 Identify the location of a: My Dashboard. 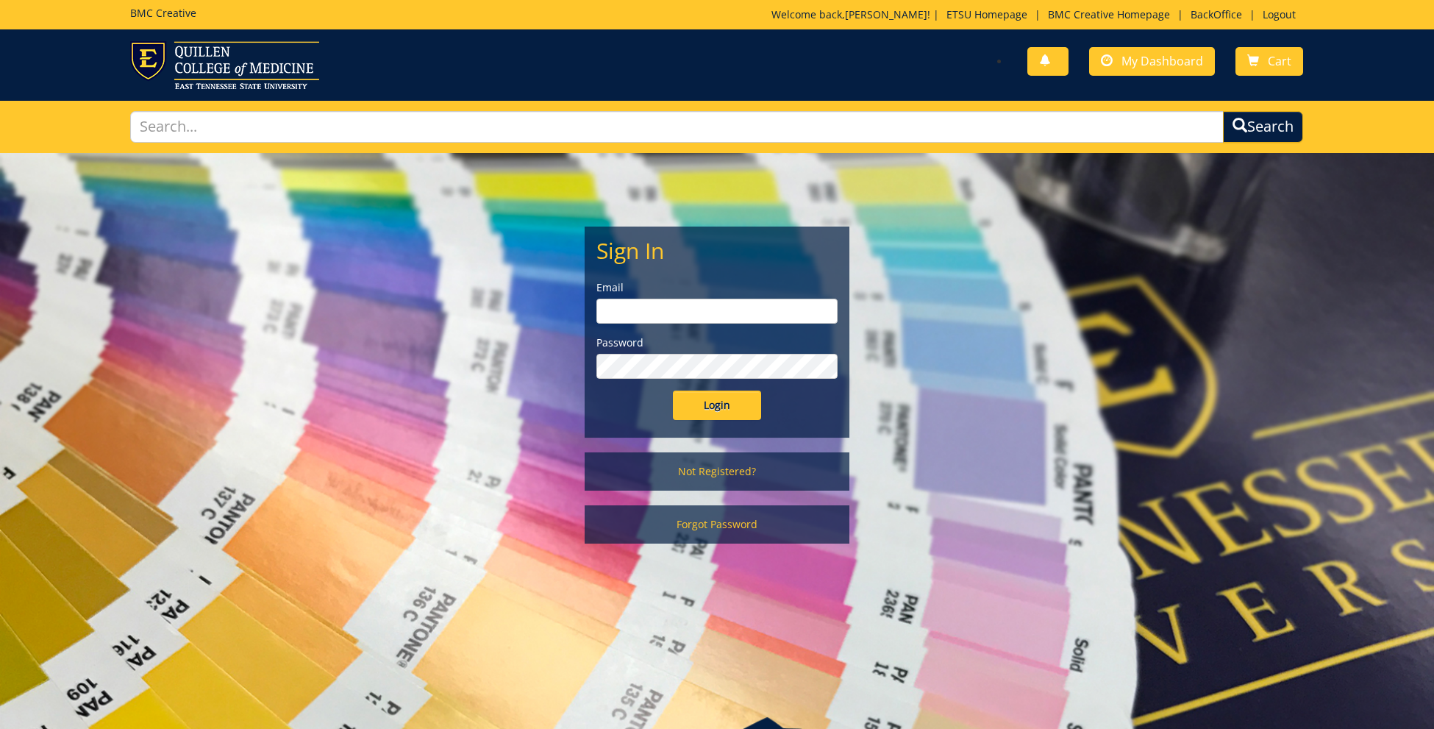
(1152, 61).